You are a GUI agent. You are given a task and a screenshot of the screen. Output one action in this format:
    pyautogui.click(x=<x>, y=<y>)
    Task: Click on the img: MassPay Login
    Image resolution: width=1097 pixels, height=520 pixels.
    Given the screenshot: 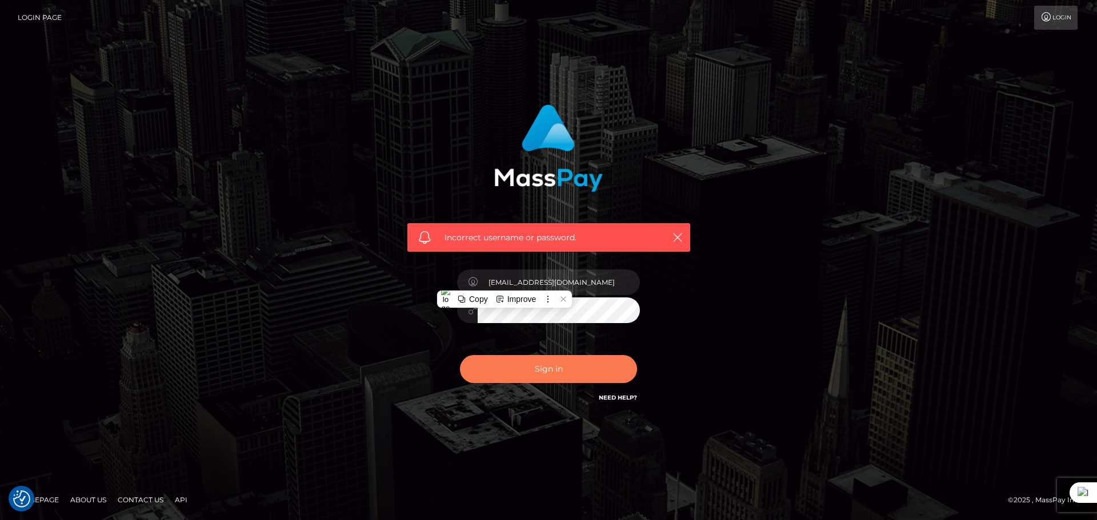 What is the action you would take?
    pyautogui.click(x=548, y=148)
    